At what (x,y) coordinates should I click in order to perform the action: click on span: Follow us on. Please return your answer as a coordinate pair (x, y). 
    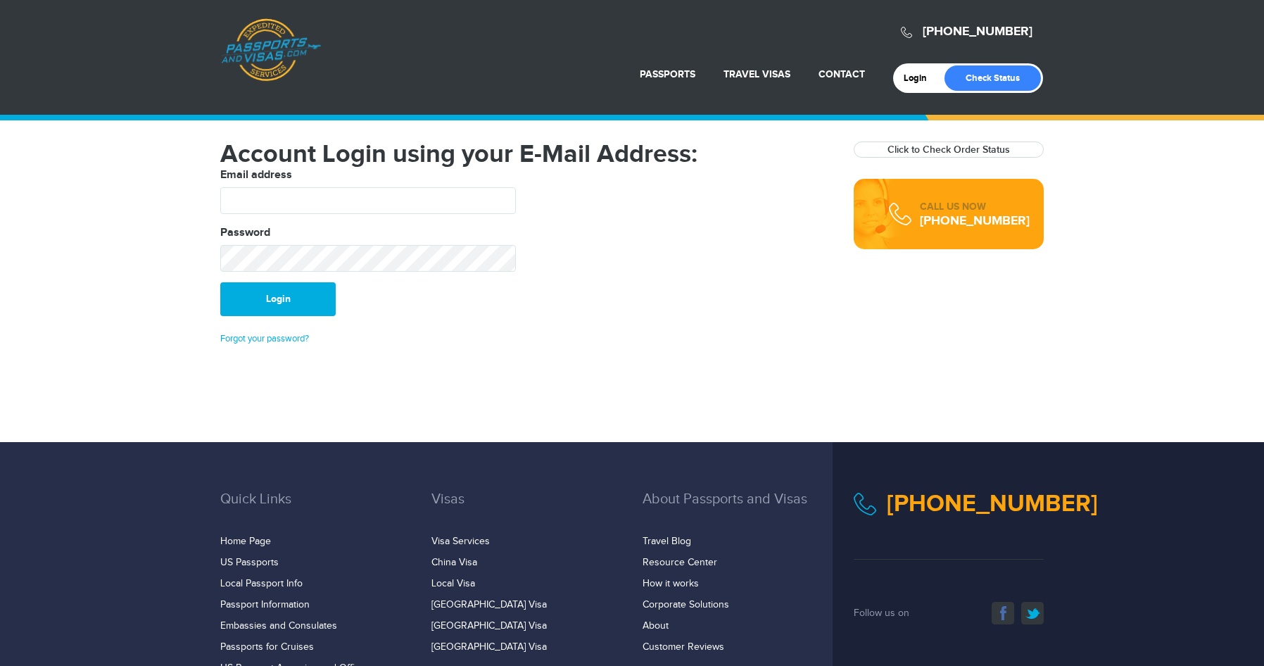
    Looking at the image, I should click on (881, 613).